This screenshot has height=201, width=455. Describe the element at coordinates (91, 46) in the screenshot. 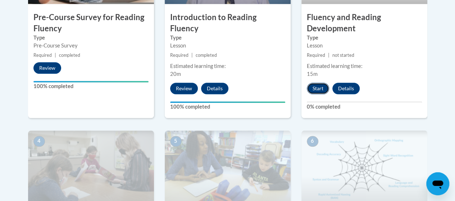

I see `div: Pre-Course Survey` at that location.